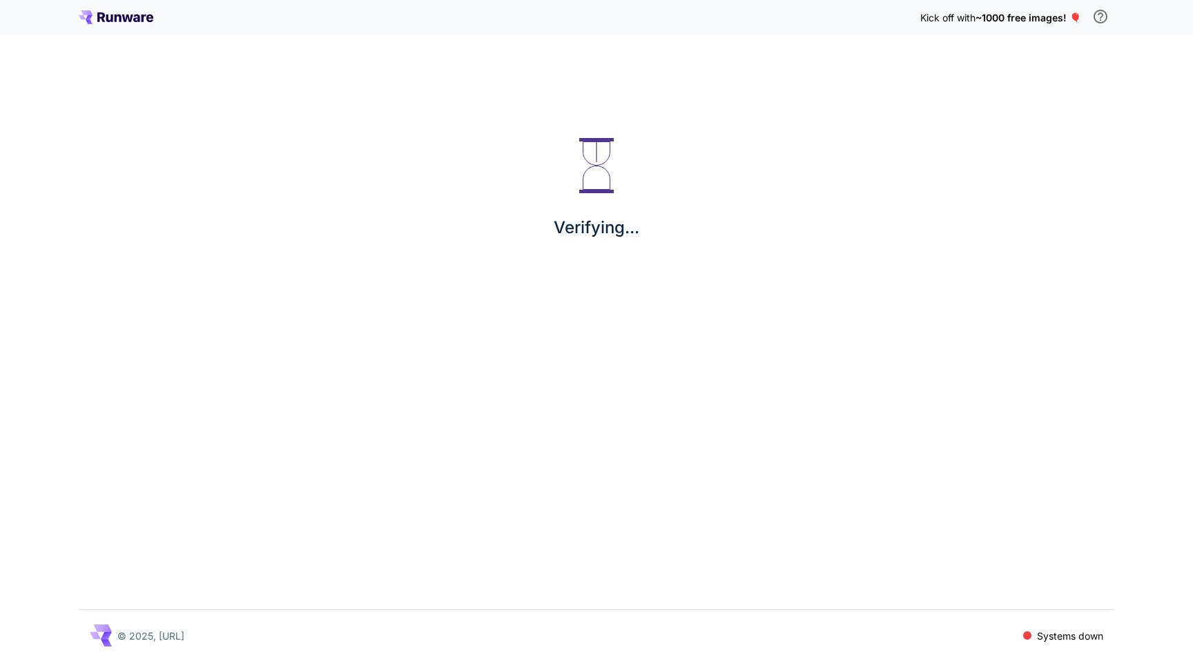 The width and height of the screenshot is (1193, 661). Describe the element at coordinates (596, 228) in the screenshot. I see `p: Verifying...` at that location.